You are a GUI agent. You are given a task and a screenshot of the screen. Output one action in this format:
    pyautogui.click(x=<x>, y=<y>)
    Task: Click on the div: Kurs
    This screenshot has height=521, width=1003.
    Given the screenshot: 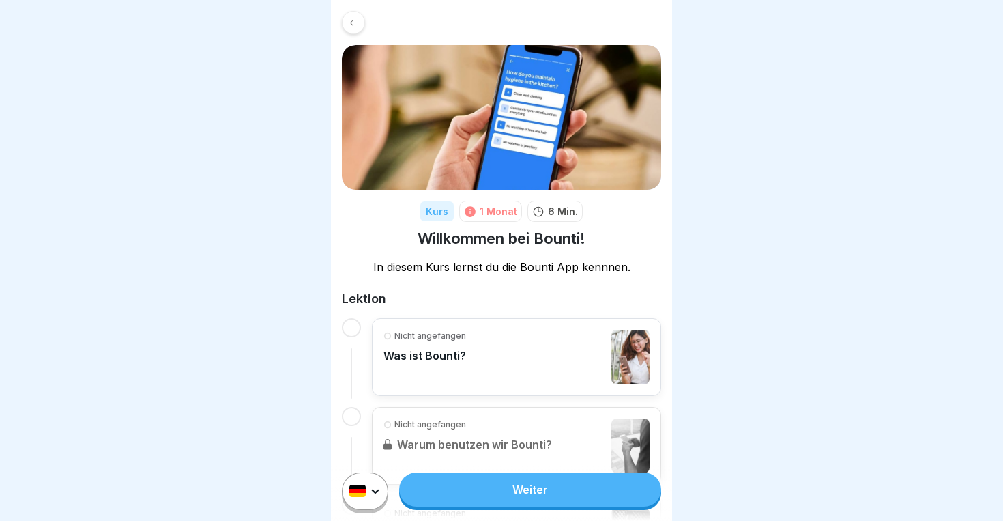 What is the action you would take?
    pyautogui.click(x=437, y=211)
    